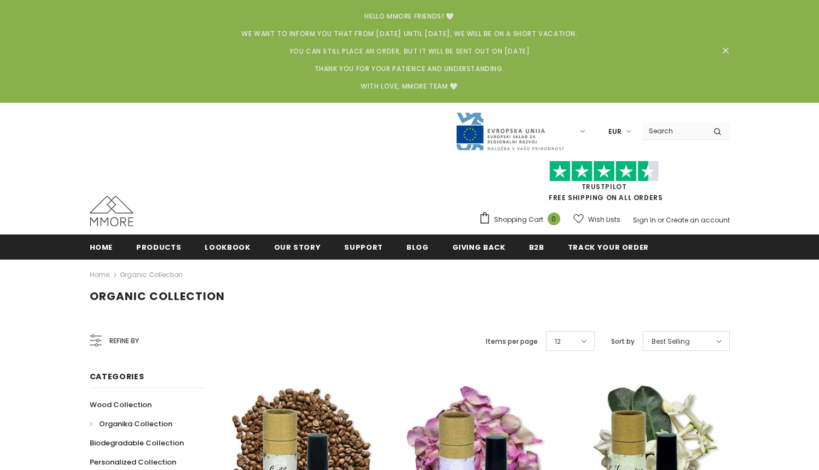 The image size is (819, 470). Describe the element at coordinates (136, 424) in the screenshot. I see `span: Organika Collection` at that location.